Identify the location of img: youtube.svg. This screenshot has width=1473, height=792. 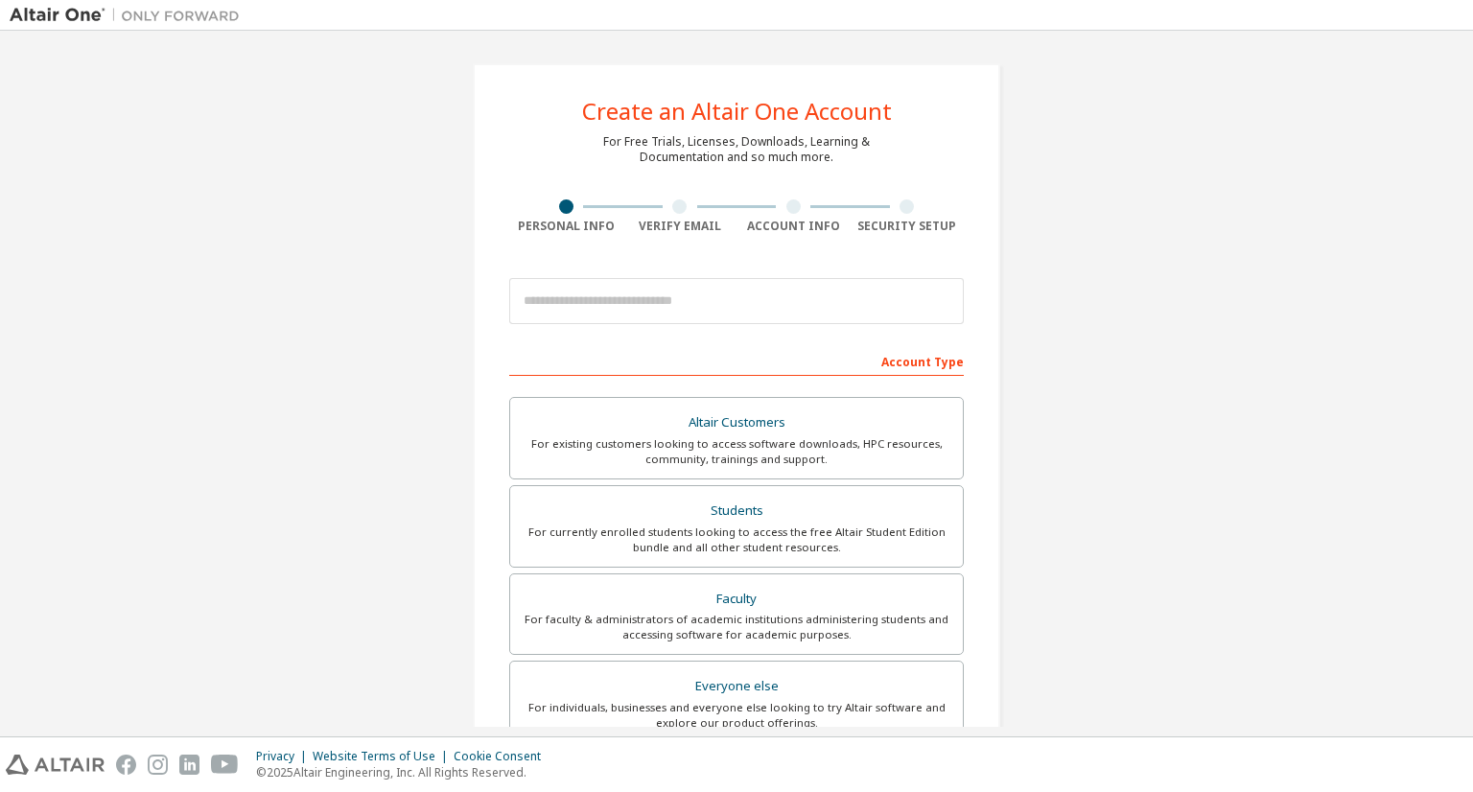
(224, 764).